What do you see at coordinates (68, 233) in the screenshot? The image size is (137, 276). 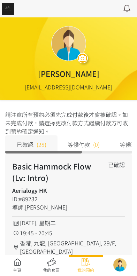 I see `div: 19:45 - 20:45` at bounding box center [68, 233].